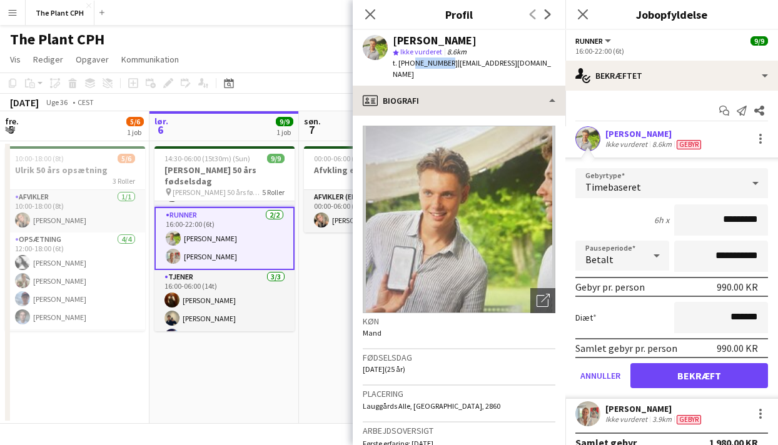 Image resolution: width=778 pixels, height=445 pixels. I want to click on h3: Afvkling efter midnat, so click(374, 170).